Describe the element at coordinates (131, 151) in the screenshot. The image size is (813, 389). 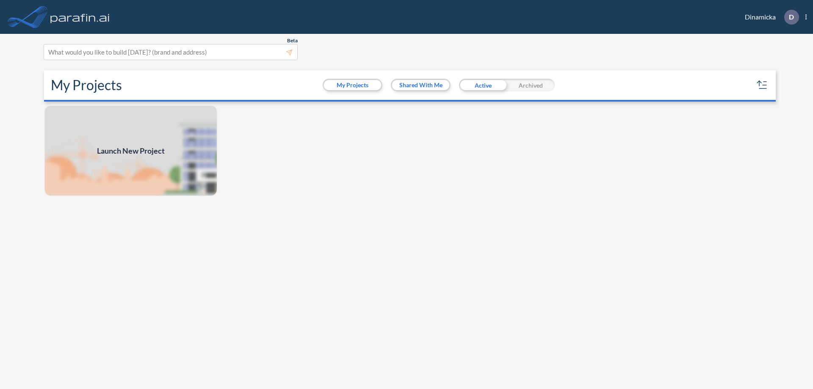
I see `img: add` at that location.